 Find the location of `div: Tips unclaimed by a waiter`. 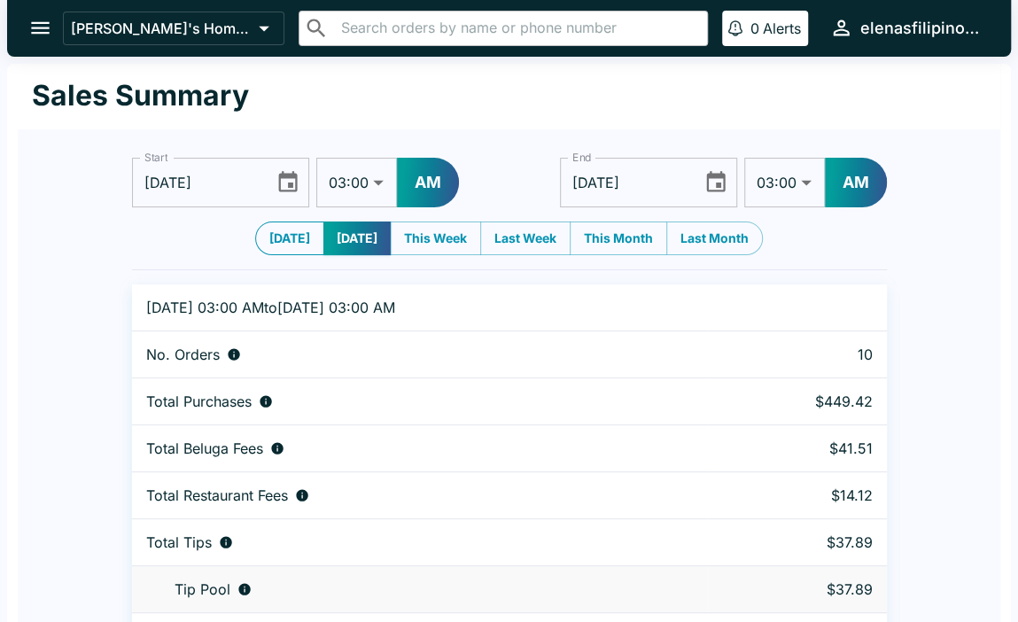

div: Tips unclaimed by a waiter is located at coordinates (420, 589).